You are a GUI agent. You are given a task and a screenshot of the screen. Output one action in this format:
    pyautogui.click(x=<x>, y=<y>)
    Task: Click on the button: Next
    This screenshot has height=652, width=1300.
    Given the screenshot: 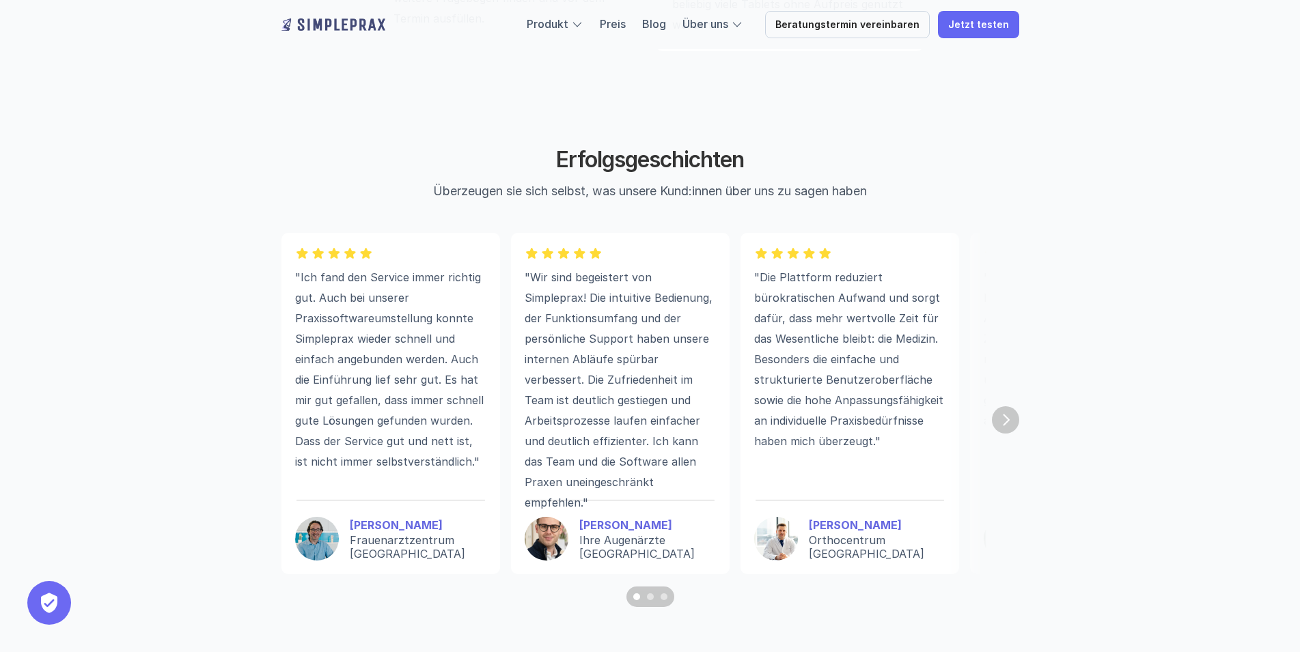 What is the action you would take?
    pyautogui.click(x=1006, y=420)
    